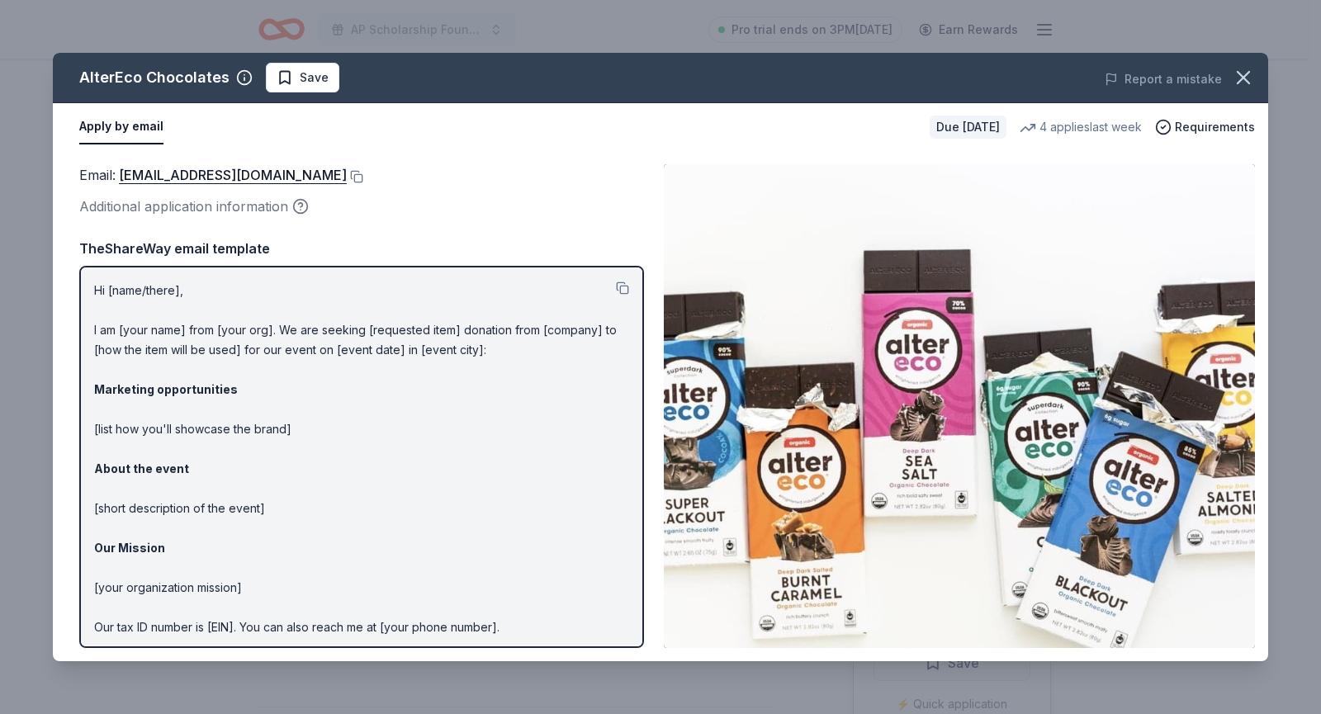 This screenshot has height=714, width=1321. Describe the element at coordinates (1215, 127) in the screenshot. I see `span: Requirements` at that location.